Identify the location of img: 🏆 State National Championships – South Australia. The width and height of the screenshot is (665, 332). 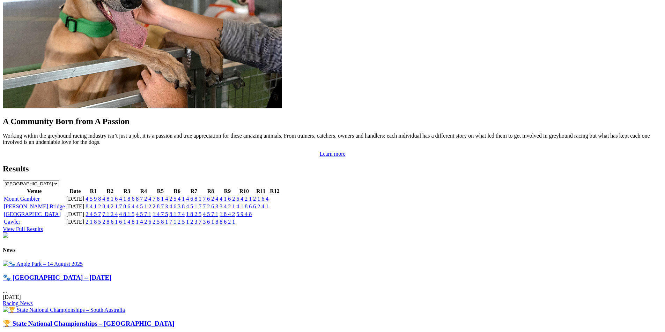
(64, 310).